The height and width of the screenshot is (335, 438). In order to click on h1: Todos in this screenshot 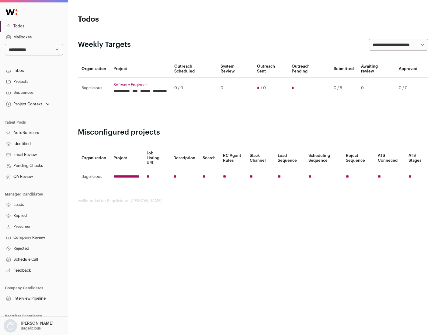, I will do `click(136, 19)`.